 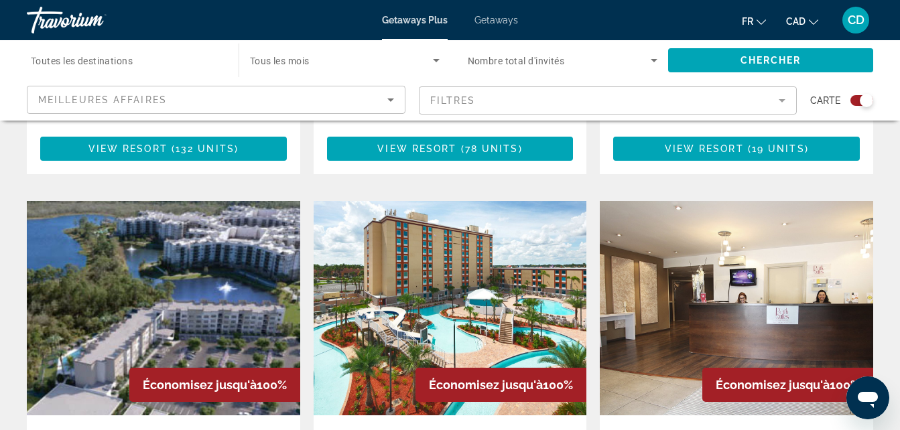 I want to click on span: Getaways, so click(x=496, y=20).